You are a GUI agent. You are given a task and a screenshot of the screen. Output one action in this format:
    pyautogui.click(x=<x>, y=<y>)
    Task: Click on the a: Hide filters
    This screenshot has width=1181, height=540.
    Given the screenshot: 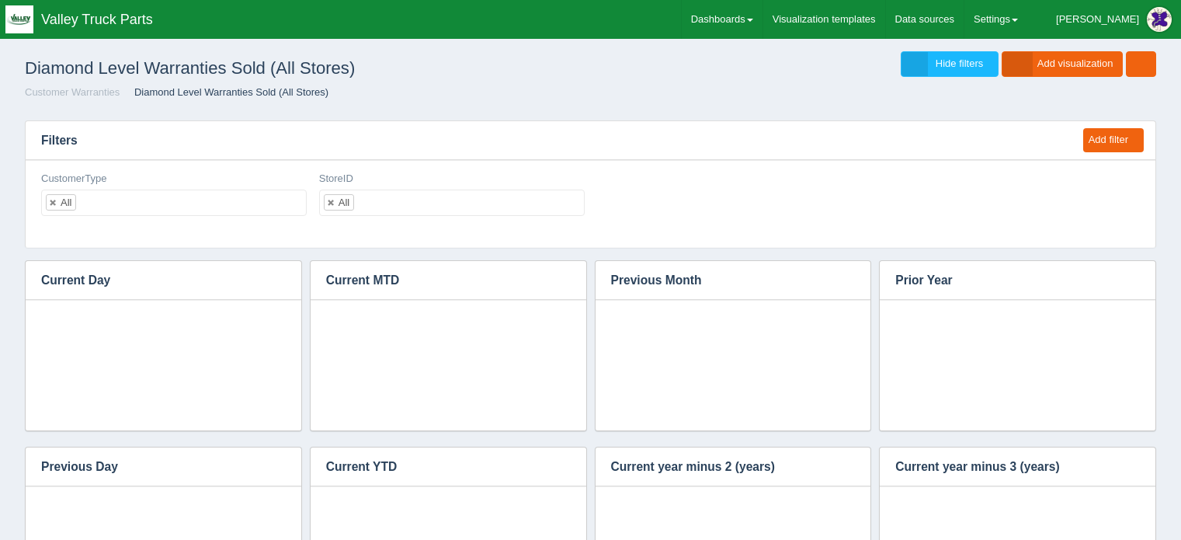 What is the action you would take?
    pyautogui.click(x=949, y=64)
    